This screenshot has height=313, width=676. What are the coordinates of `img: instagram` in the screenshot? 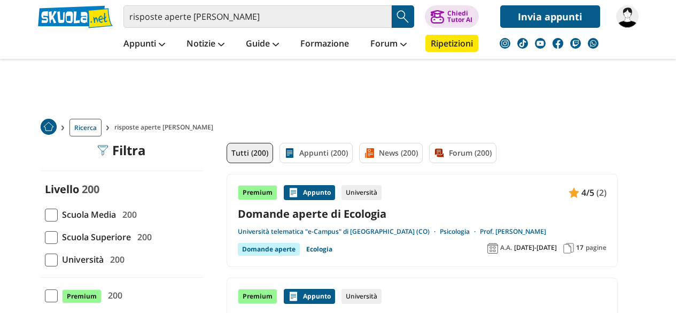 It's located at (505, 43).